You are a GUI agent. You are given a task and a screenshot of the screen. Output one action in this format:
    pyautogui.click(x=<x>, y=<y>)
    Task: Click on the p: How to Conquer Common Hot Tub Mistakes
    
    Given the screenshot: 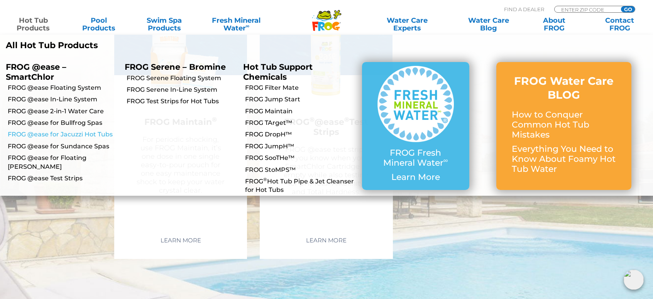 What is the action you would take?
    pyautogui.click(x=563, y=125)
    